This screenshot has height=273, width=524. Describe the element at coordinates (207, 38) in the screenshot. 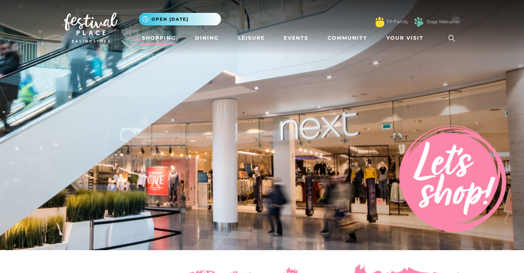

I see `a: Dining` at that location.